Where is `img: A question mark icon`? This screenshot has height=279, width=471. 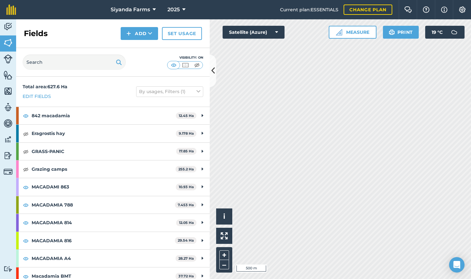 img: A question mark icon is located at coordinates (426, 10).